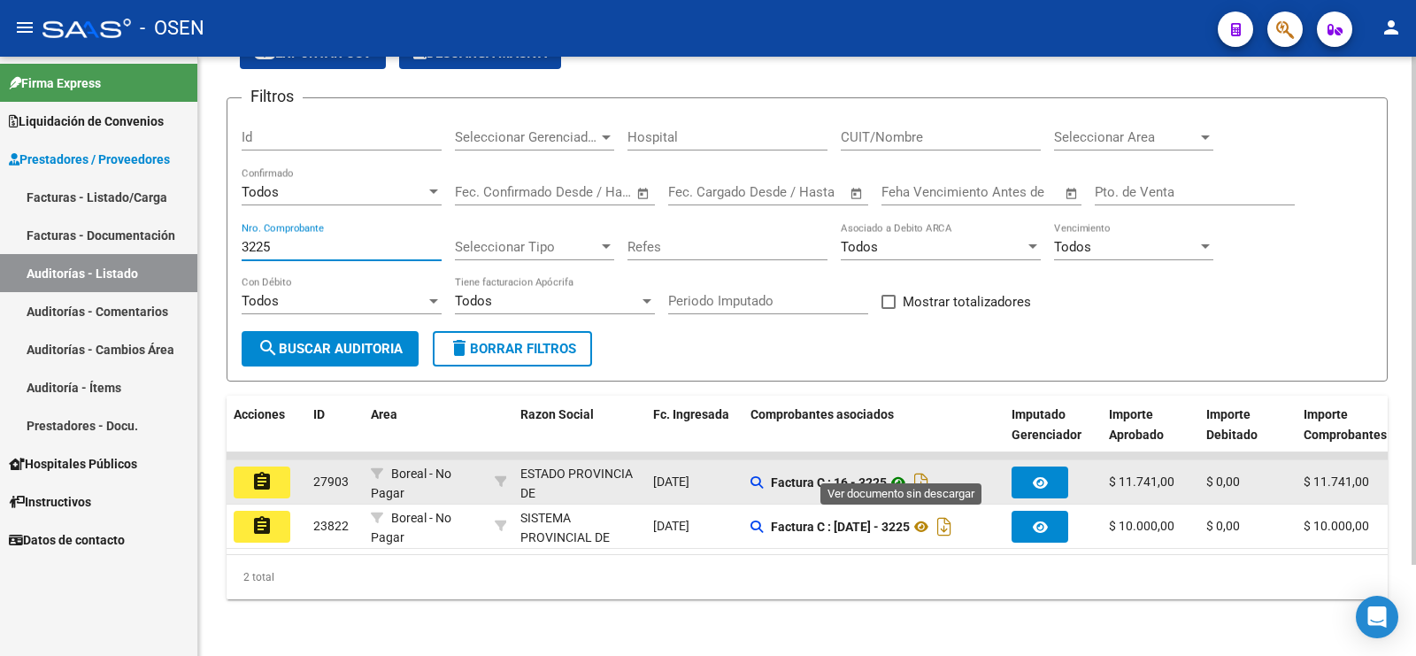 The image size is (1416, 656). I want to click on span: Mostrar totalizadores, so click(967, 302).